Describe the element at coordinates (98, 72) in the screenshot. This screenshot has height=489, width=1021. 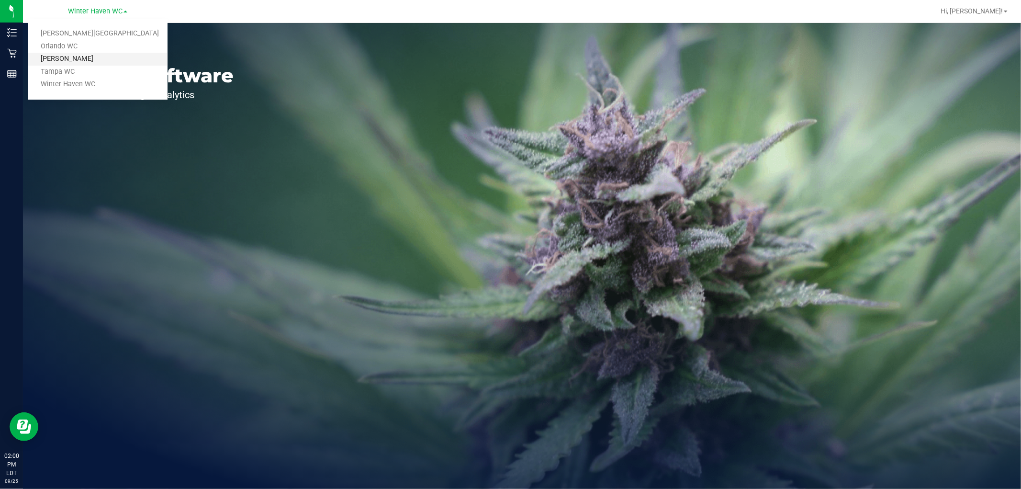
I see `a: Tampa WC` at that location.